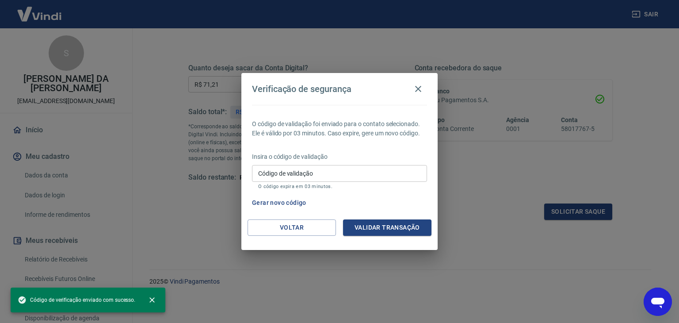 The image size is (679, 323). Describe the element at coordinates (152, 300) in the screenshot. I see `button: close` at that location.